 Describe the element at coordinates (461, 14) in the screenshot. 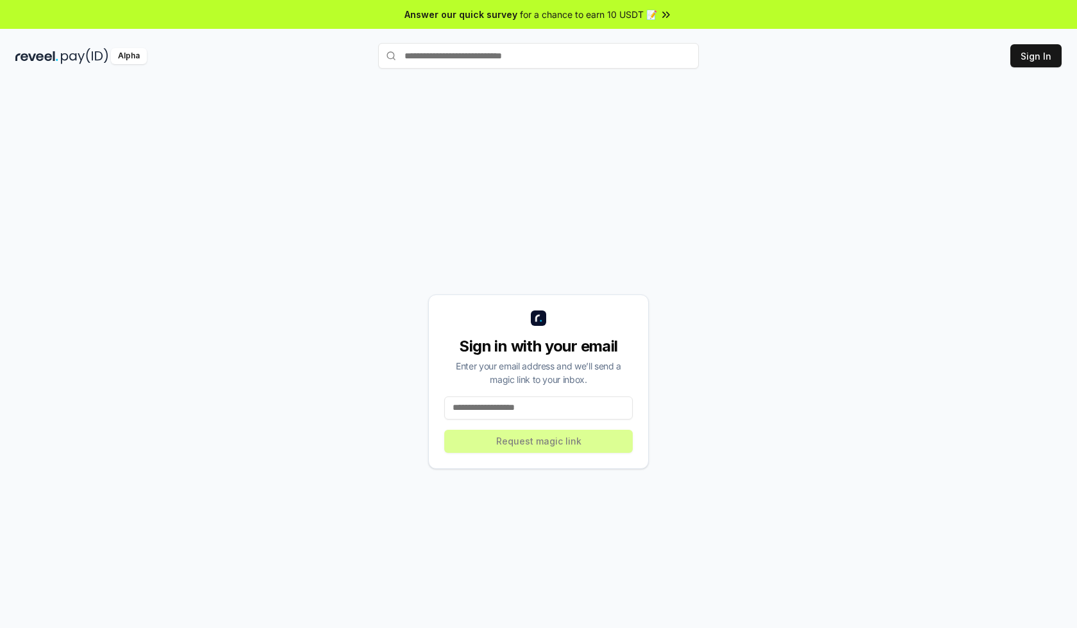

I see `span: Answer our quick survey` at that location.